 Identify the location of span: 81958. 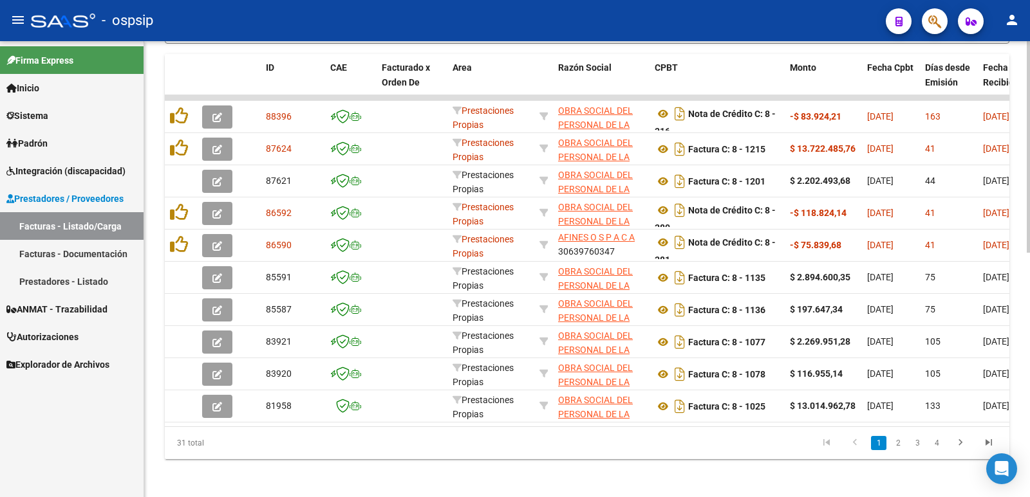
(279, 406).